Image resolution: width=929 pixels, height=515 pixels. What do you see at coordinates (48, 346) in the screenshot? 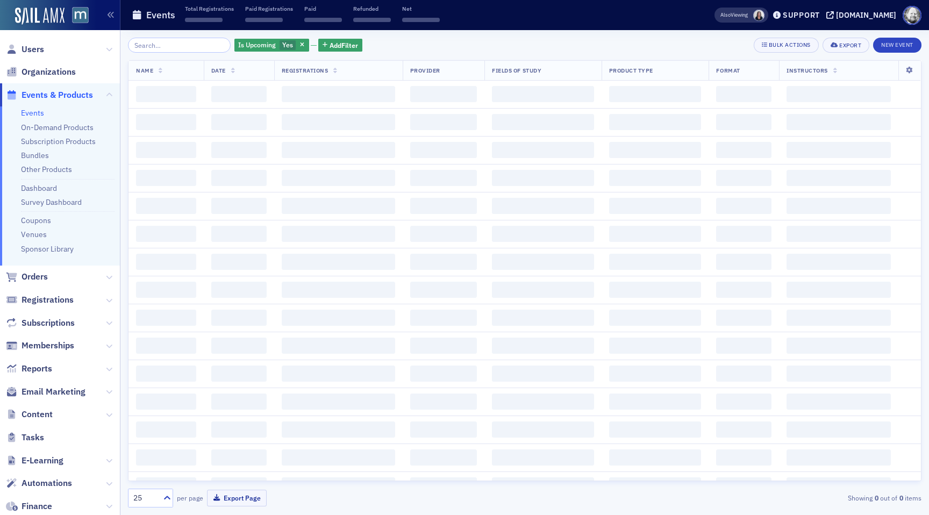
I see `span: Memberships` at bounding box center [48, 346].